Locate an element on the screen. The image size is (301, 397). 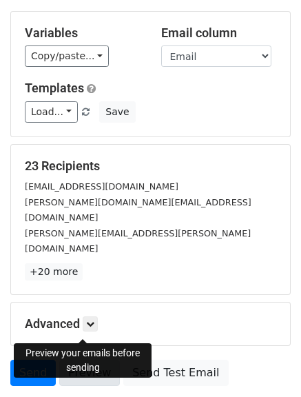
a: Send is located at coordinates (33, 372).